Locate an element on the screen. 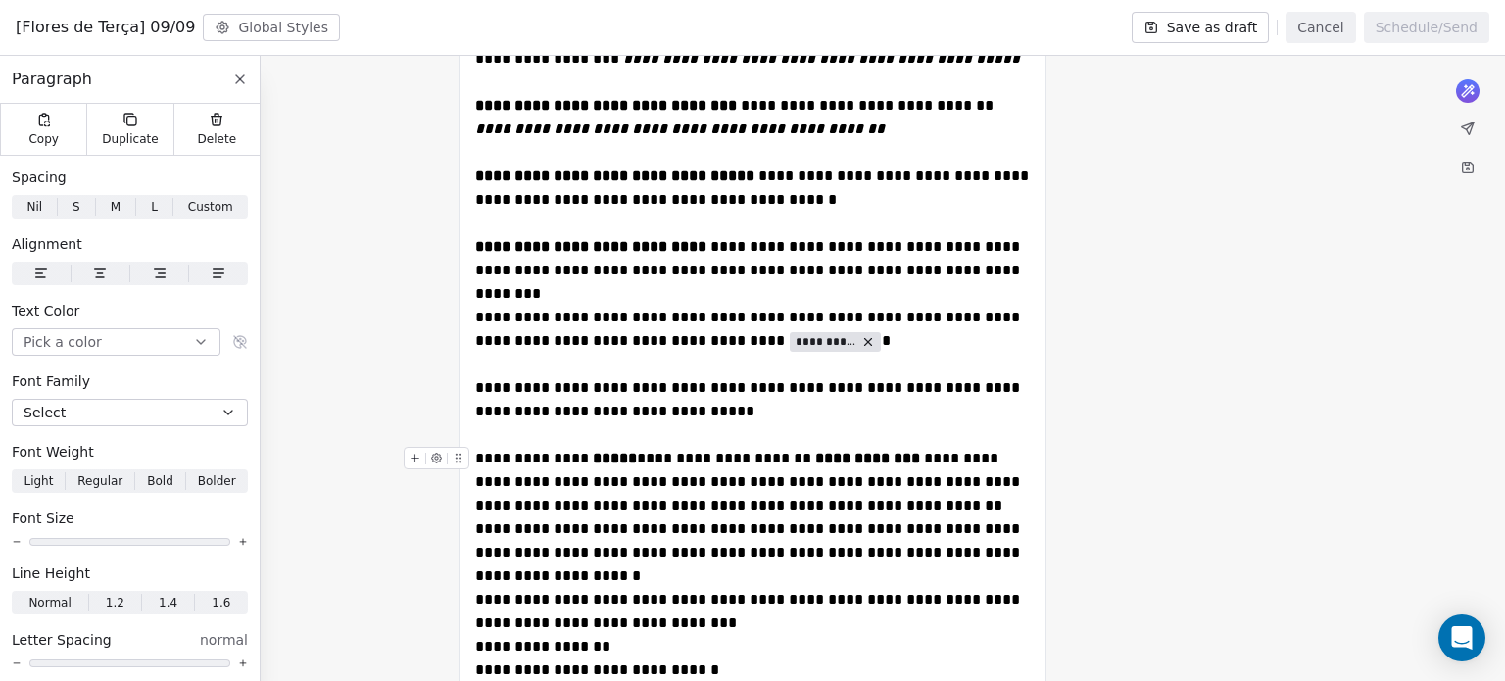 This screenshot has width=1505, height=681. span: Font Family is located at coordinates (51, 381).